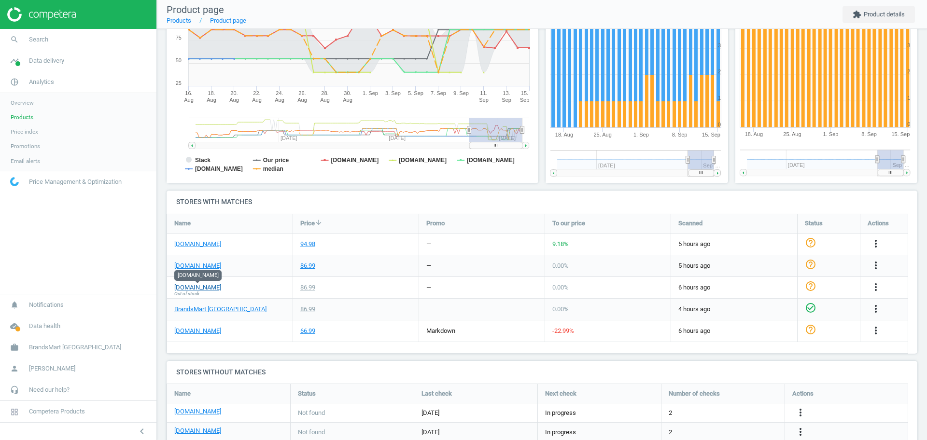  What do you see at coordinates (142, 432) in the screenshot?
I see `button: chevron_left` at bounding box center [142, 432].